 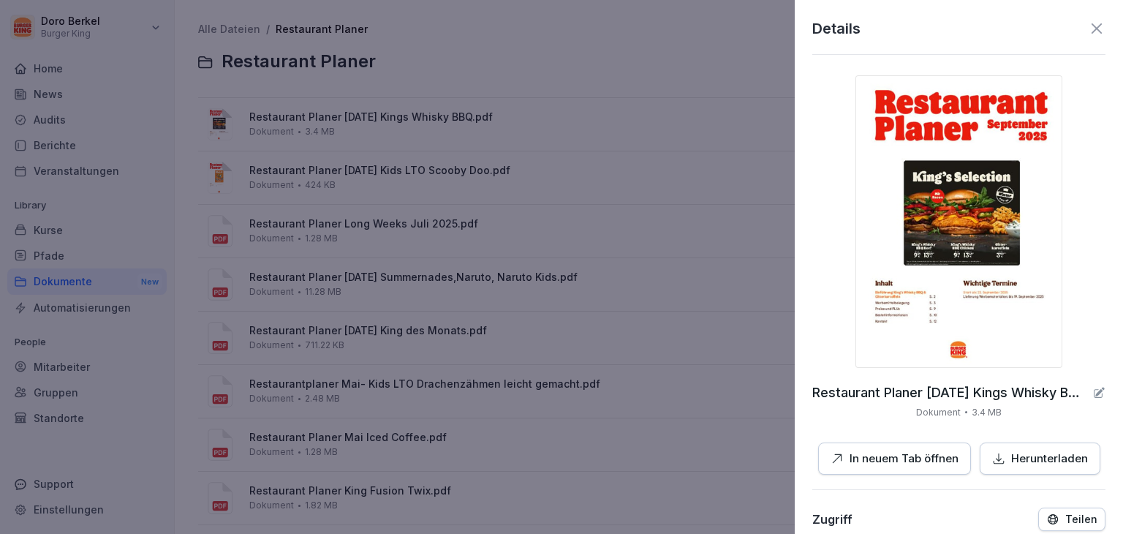 What do you see at coordinates (904, 458) in the screenshot?
I see `p: In neuem Tab öffnen` at bounding box center [904, 458].